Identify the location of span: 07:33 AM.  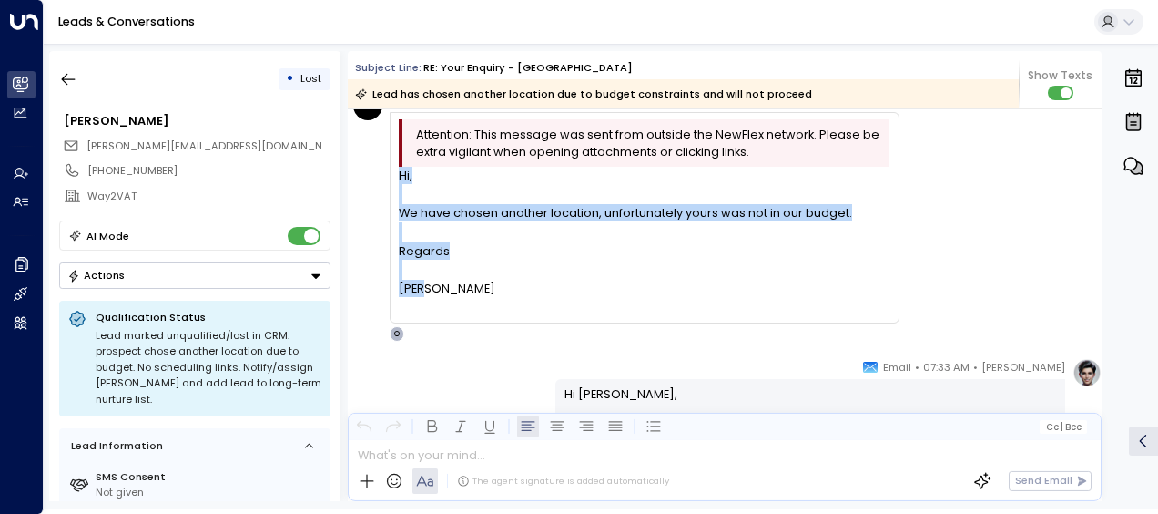
(946, 367).